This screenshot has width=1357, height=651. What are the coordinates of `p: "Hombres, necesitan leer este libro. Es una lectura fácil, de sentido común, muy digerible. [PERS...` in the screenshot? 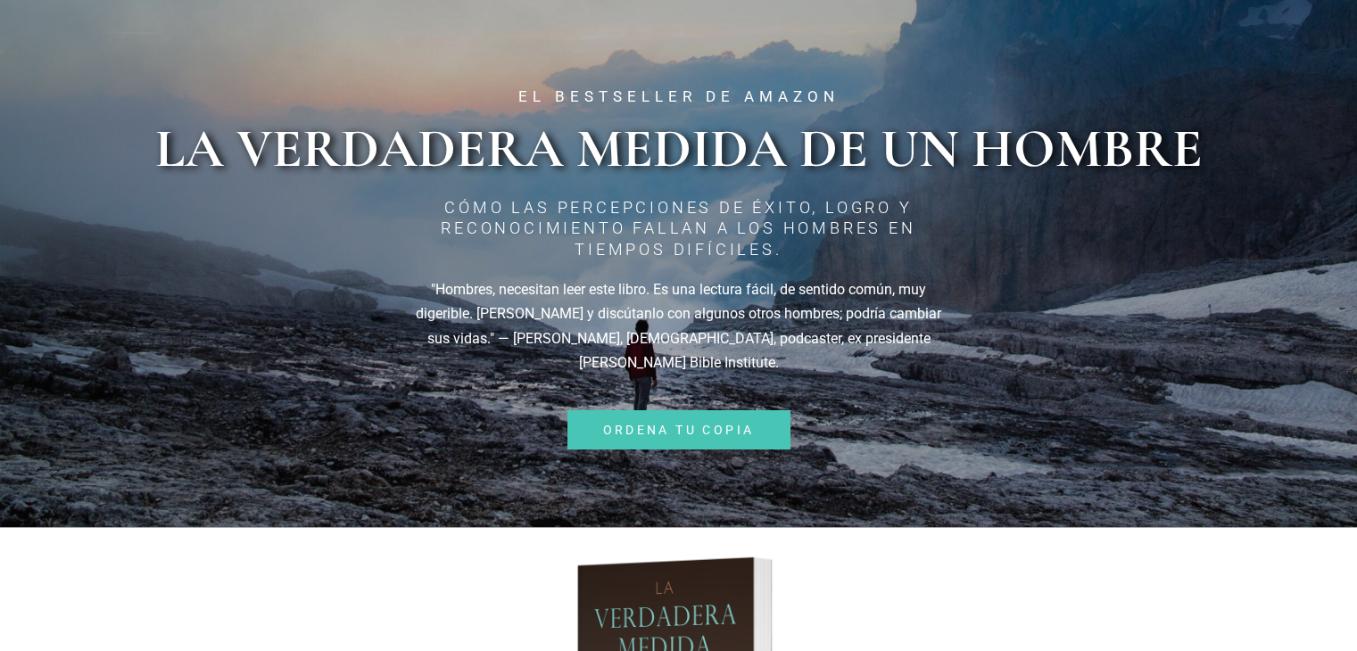 It's located at (679, 326).